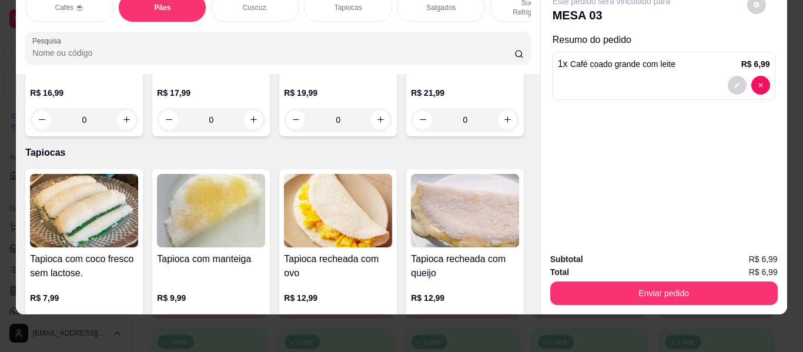 The image size is (803, 352). I want to click on p: R$ 7,99, so click(84, 298).